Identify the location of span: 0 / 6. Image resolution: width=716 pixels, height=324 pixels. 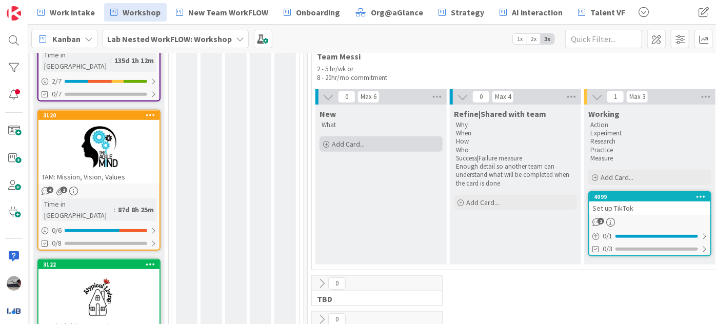
(56, 230).